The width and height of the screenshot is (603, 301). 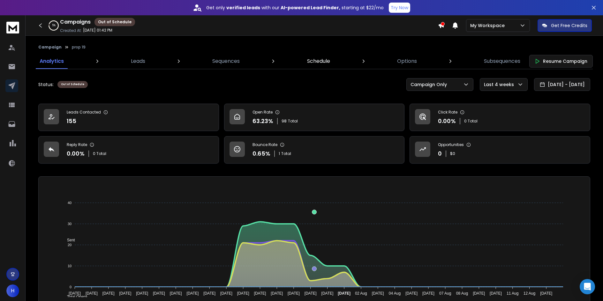 What do you see at coordinates (445, 294) in the screenshot?
I see `tspan: 07 Aug` at bounding box center [445, 294].